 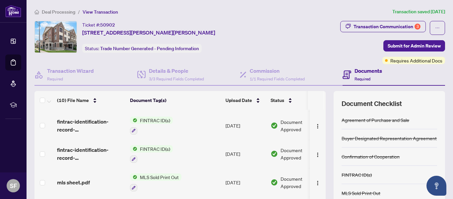 I want to click on span: Requires Additional Docs, so click(x=416, y=60).